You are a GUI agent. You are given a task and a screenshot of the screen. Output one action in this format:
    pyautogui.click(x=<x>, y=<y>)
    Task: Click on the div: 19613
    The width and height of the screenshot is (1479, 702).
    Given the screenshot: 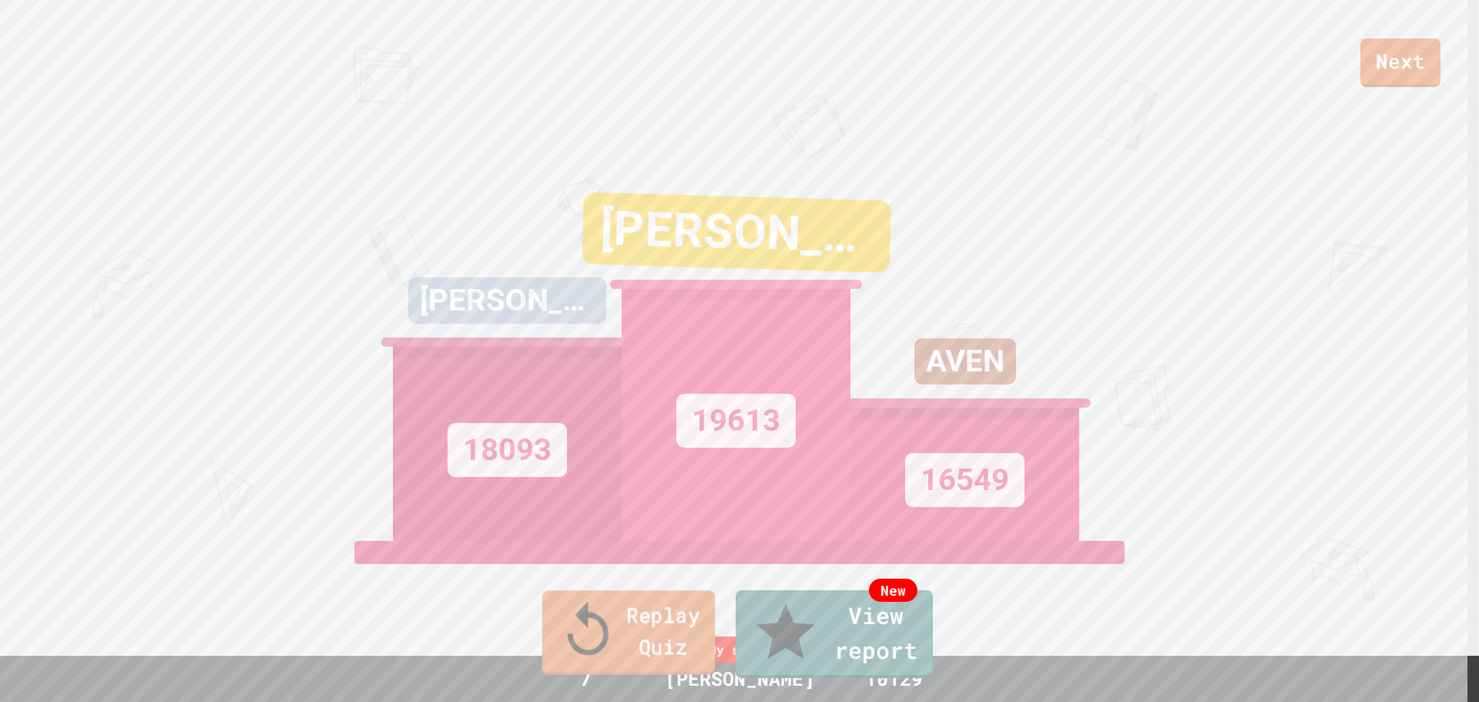 What is the action you would take?
    pyautogui.click(x=736, y=421)
    